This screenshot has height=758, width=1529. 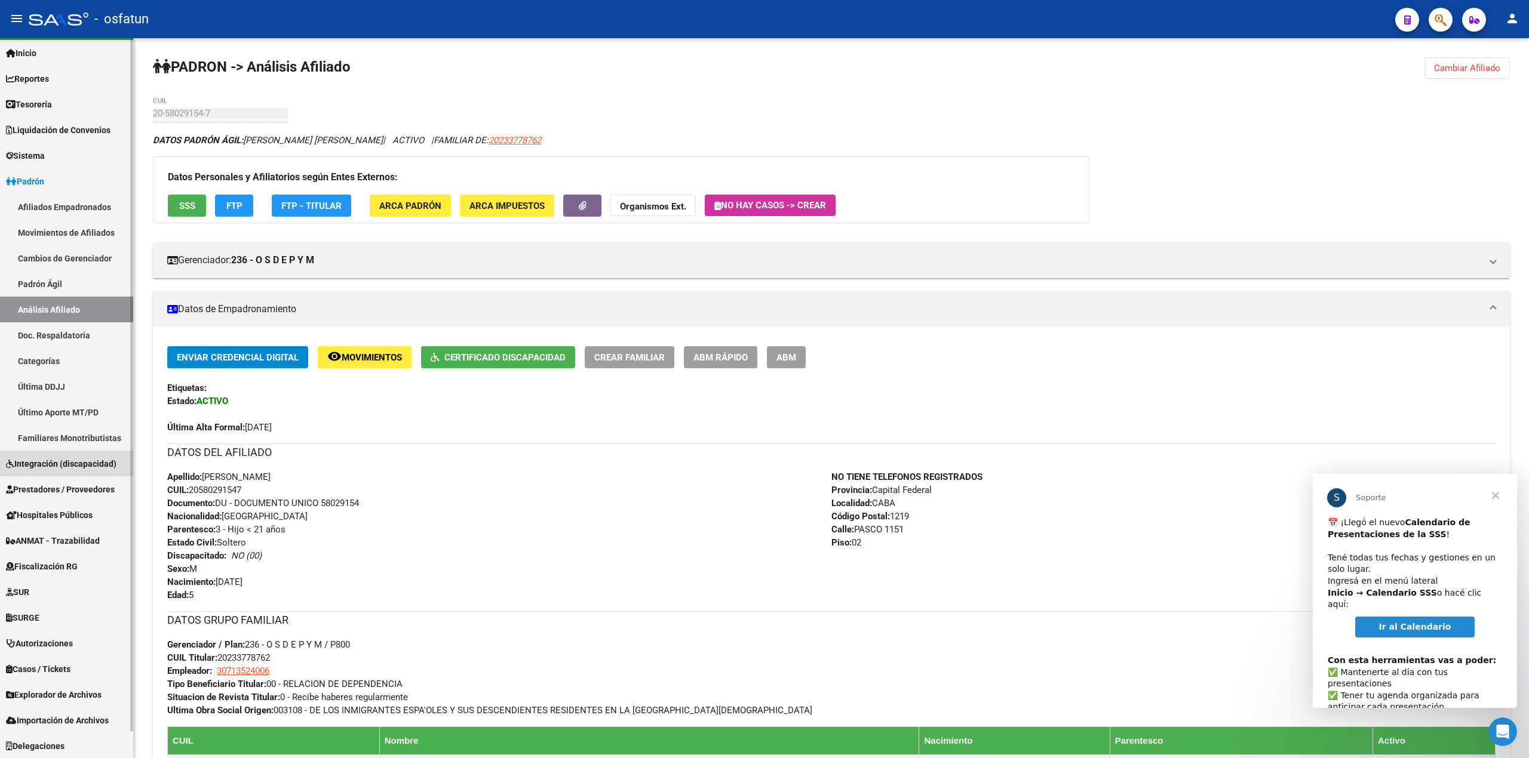 I want to click on span: 20580291547, so click(x=204, y=490).